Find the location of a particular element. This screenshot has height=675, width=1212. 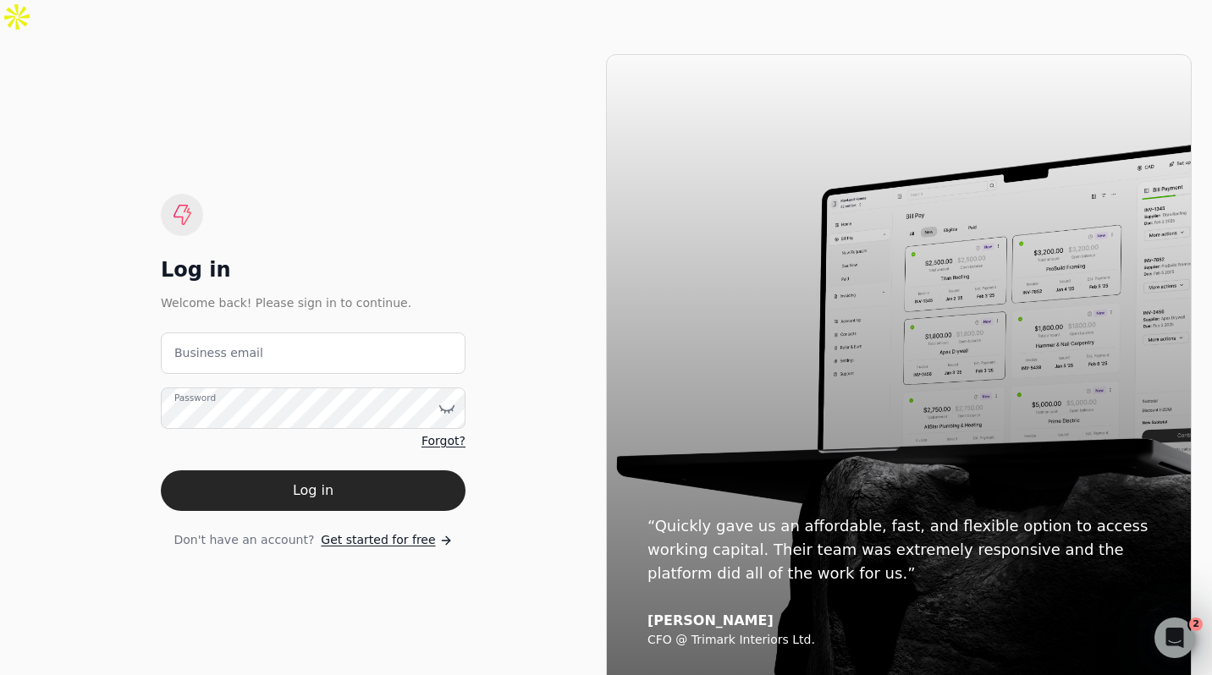

span: 2 is located at coordinates (1196, 625).